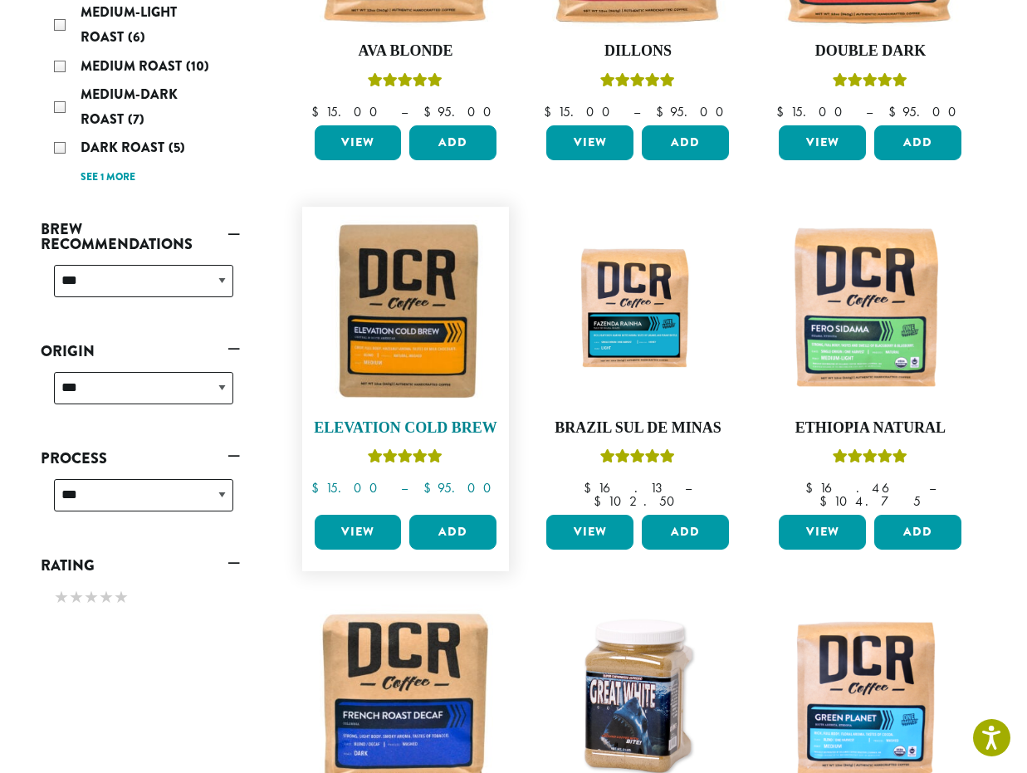 This screenshot has width=1027, height=773. I want to click on div: Brew Recommendations, so click(140, 287).